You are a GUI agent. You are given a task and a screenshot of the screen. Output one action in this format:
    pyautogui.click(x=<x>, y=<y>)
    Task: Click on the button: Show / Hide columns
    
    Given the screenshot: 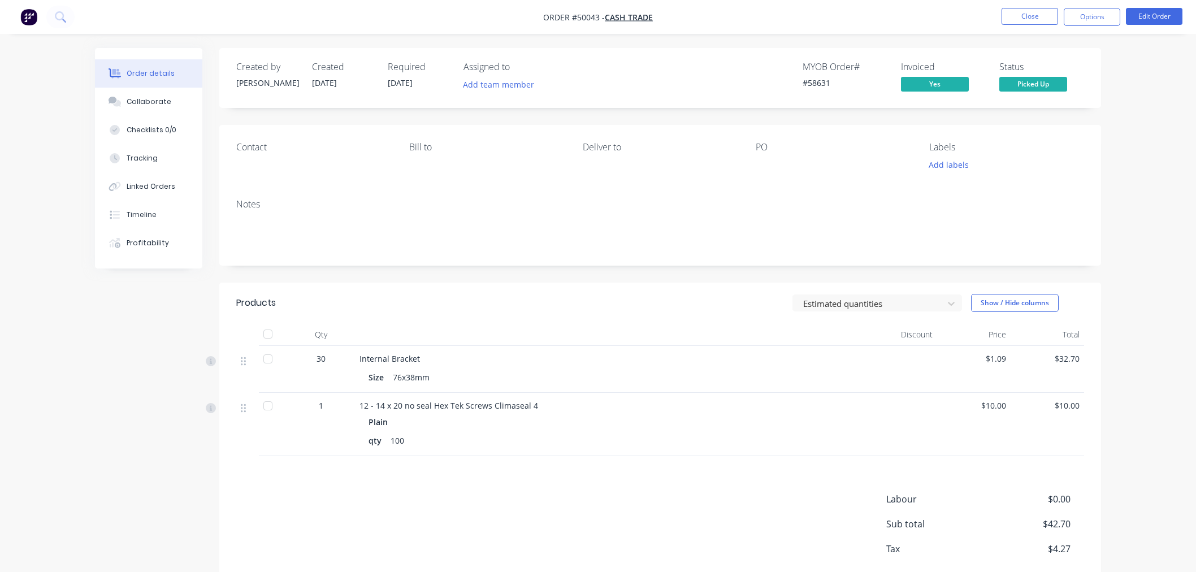 What is the action you would take?
    pyautogui.click(x=1015, y=303)
    